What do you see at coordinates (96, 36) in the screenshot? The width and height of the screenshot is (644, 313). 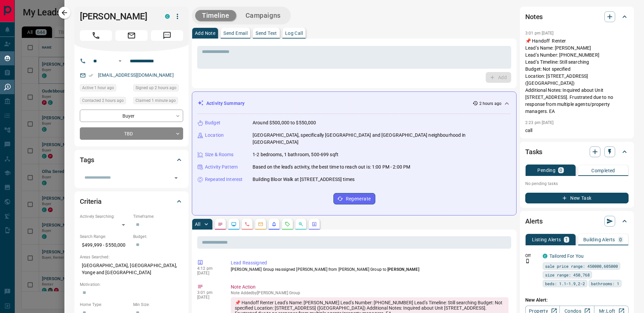 I see `span: Call` at bounding box center [96, 36].